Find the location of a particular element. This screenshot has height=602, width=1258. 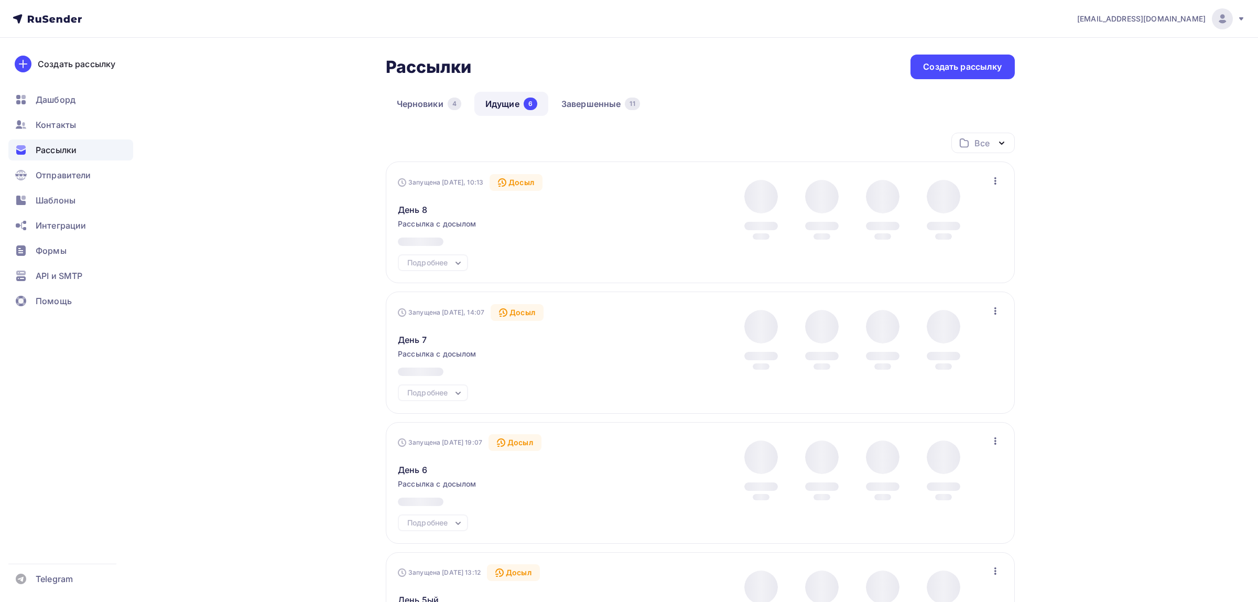

a: Дашборд is located at coordinates (71, 100).